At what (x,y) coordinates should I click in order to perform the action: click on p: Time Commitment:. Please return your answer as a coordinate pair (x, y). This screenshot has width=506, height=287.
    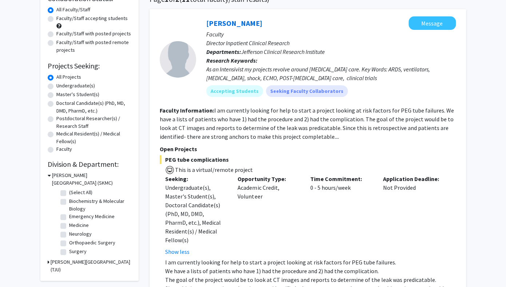
    Looking at the image, I should click on (341, 179).